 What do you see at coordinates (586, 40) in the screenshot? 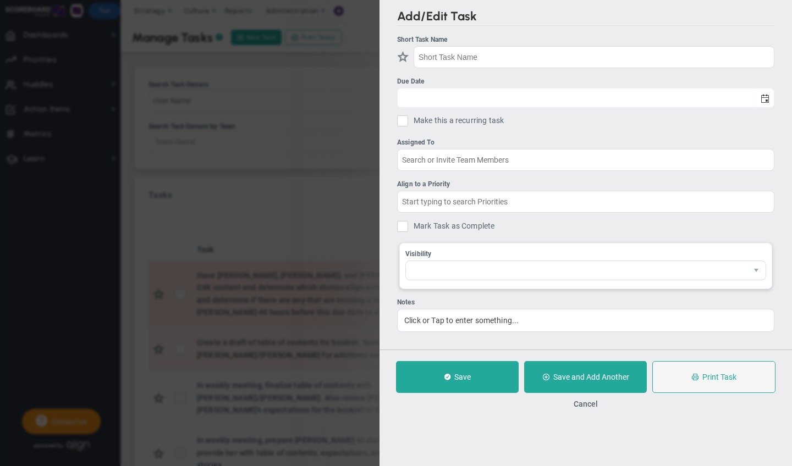
I see `div: Short Task Name` at bounding box center [586, 40].